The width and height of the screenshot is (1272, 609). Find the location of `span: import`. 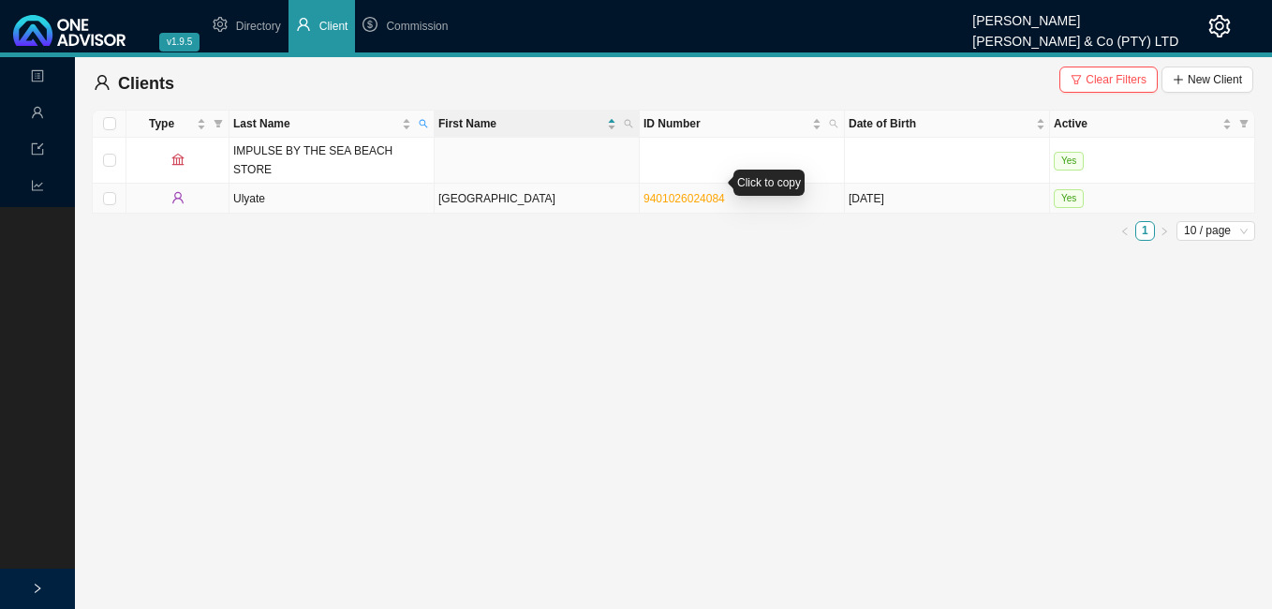

span: import is located at coordinates (37, 151).